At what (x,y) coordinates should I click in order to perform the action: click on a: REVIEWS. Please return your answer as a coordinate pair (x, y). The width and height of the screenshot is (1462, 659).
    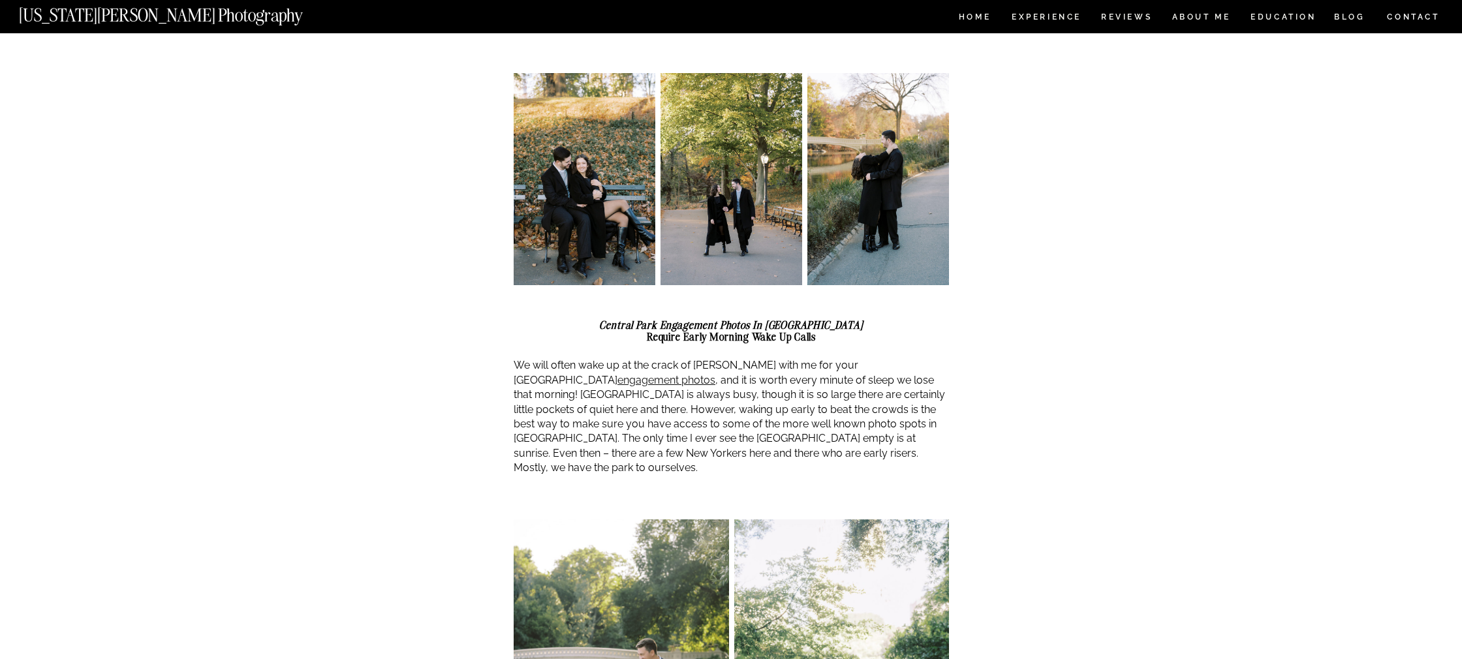
    Looking at the image, I should click on (1125, 18).